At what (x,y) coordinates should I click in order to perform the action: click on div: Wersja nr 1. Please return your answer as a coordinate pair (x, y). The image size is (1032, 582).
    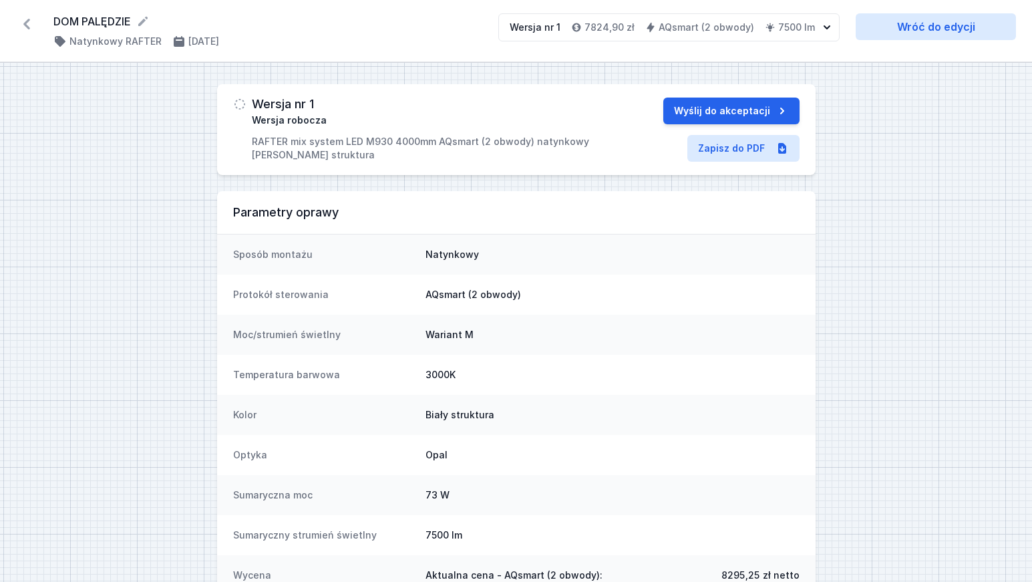
    Looking at the image, I should click on (535, 27).